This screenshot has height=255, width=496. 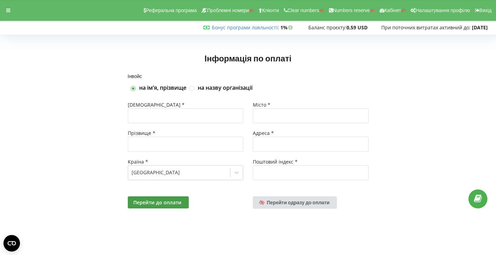 I want to click on span: Налаштування профілю, so click(x=443, y=10).